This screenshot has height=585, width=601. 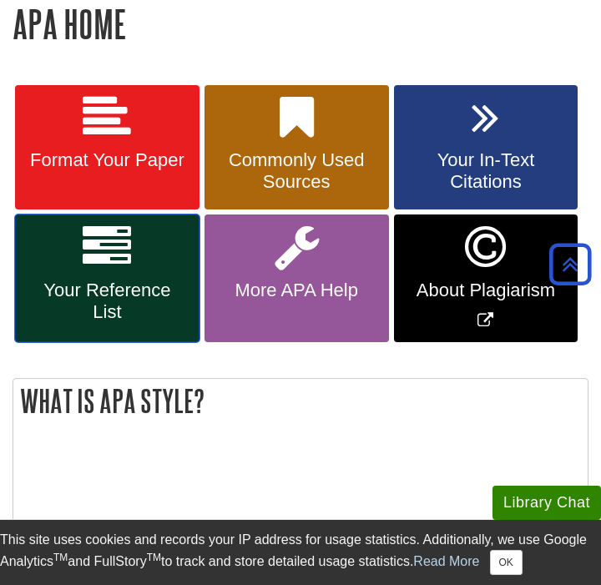 What do you see at coordinates (486, 148) in the screenshot?
I see `a: Your In-Text Citations` at bounding box center [486, 148].